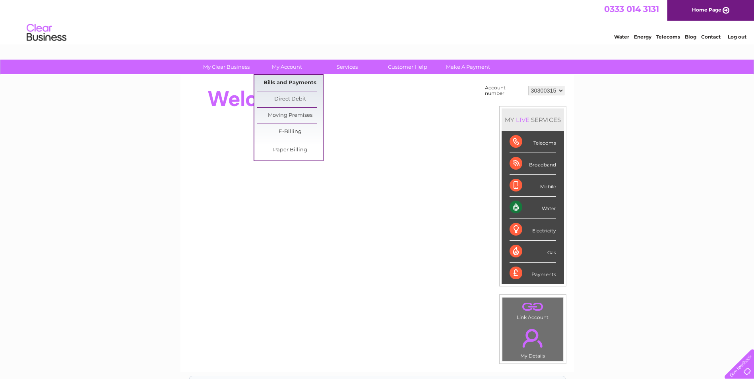  Describe the element at coordinates (468, 67) in the screenshot. I see `a: Make A Payment` at that location.